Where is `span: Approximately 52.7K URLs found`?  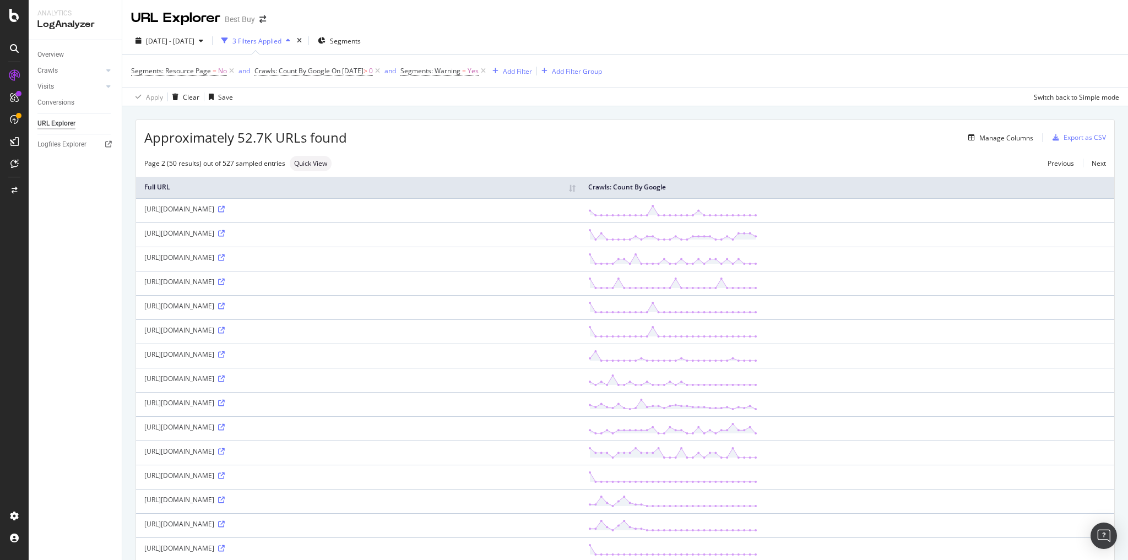 span: Approximately 52.7K URLs found is located at coordinates (246, 138).